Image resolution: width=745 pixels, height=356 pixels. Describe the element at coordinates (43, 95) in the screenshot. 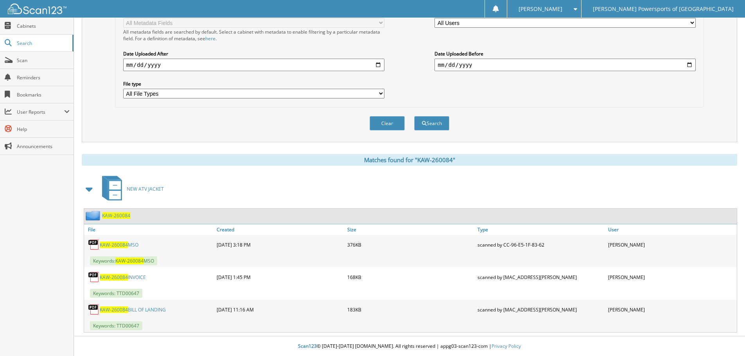

I see `span: Bookmarks` at that location.